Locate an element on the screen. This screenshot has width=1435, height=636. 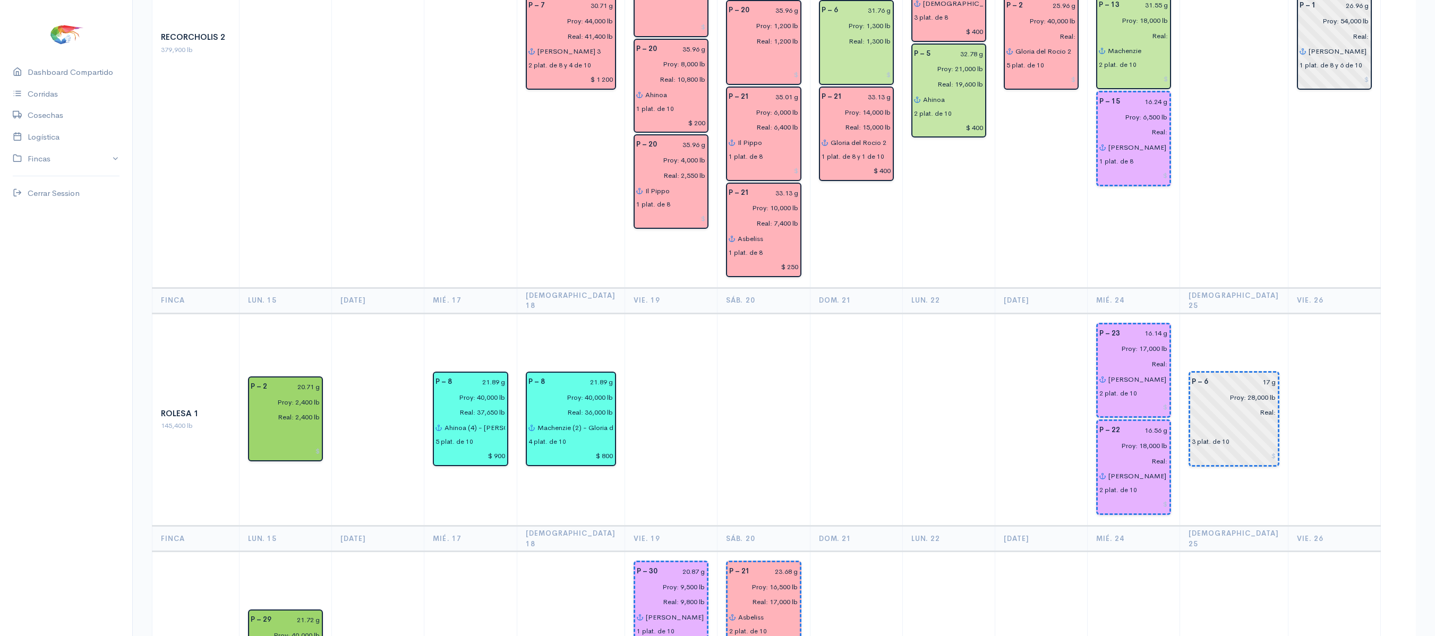
div: P – 15 is located at coordinates (1109, 101).